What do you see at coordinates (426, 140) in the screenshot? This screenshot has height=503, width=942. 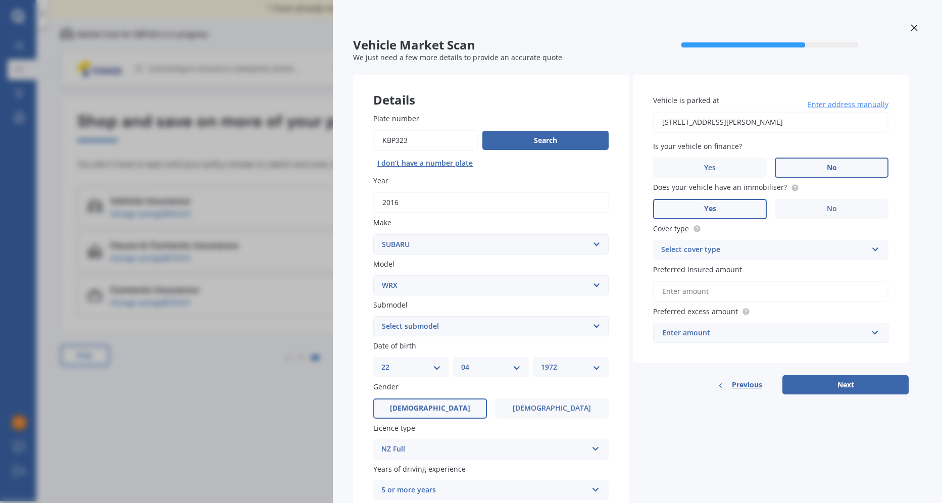 I see `input: Enter plate number` at bounding box center [426, 140].